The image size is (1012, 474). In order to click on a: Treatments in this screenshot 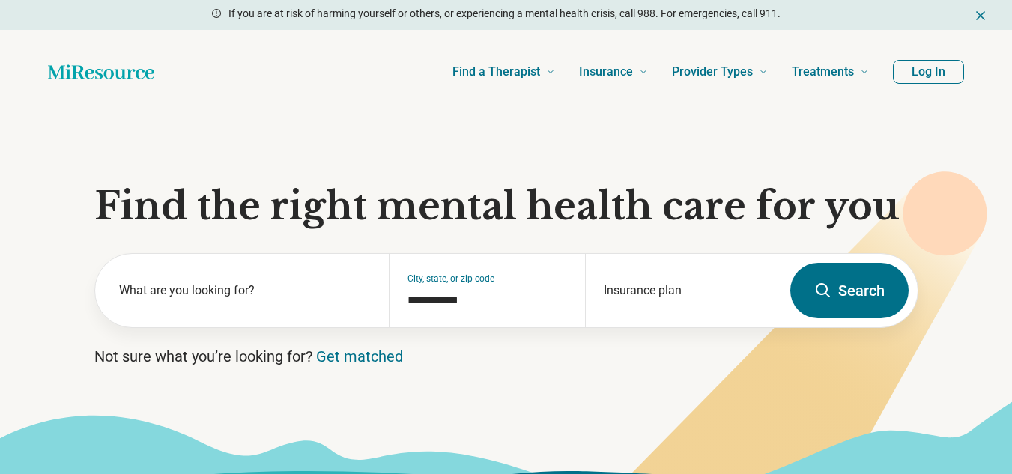, I will do `click(830, 72)`.